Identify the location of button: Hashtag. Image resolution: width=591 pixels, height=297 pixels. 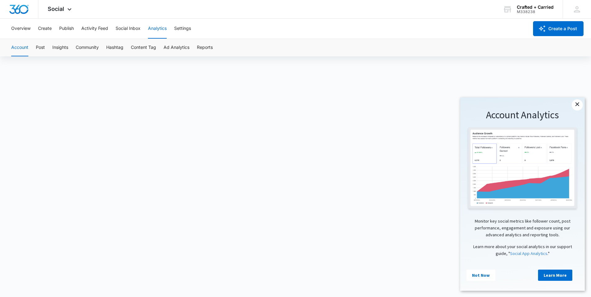
(115, 48).